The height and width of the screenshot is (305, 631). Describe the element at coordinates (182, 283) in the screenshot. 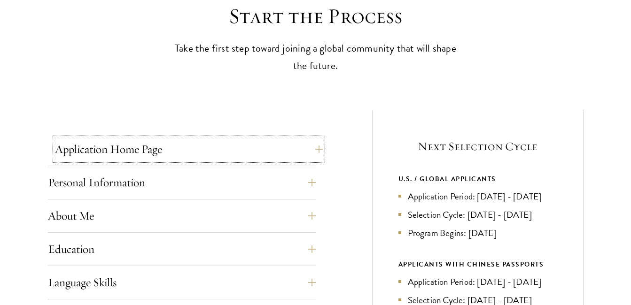

I see `button: Language Skills` at that location.